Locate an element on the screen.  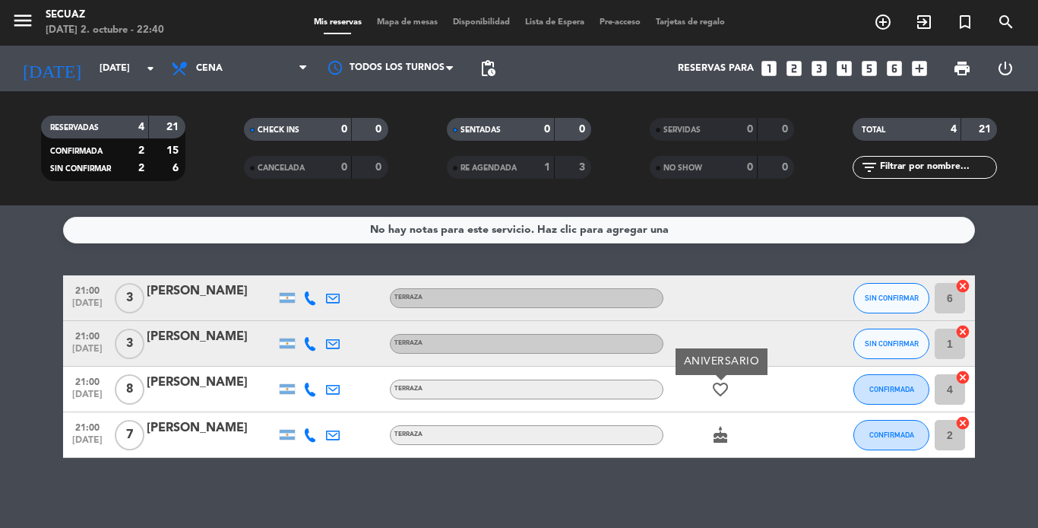
span: 8 is located at coordinates (129, 389).